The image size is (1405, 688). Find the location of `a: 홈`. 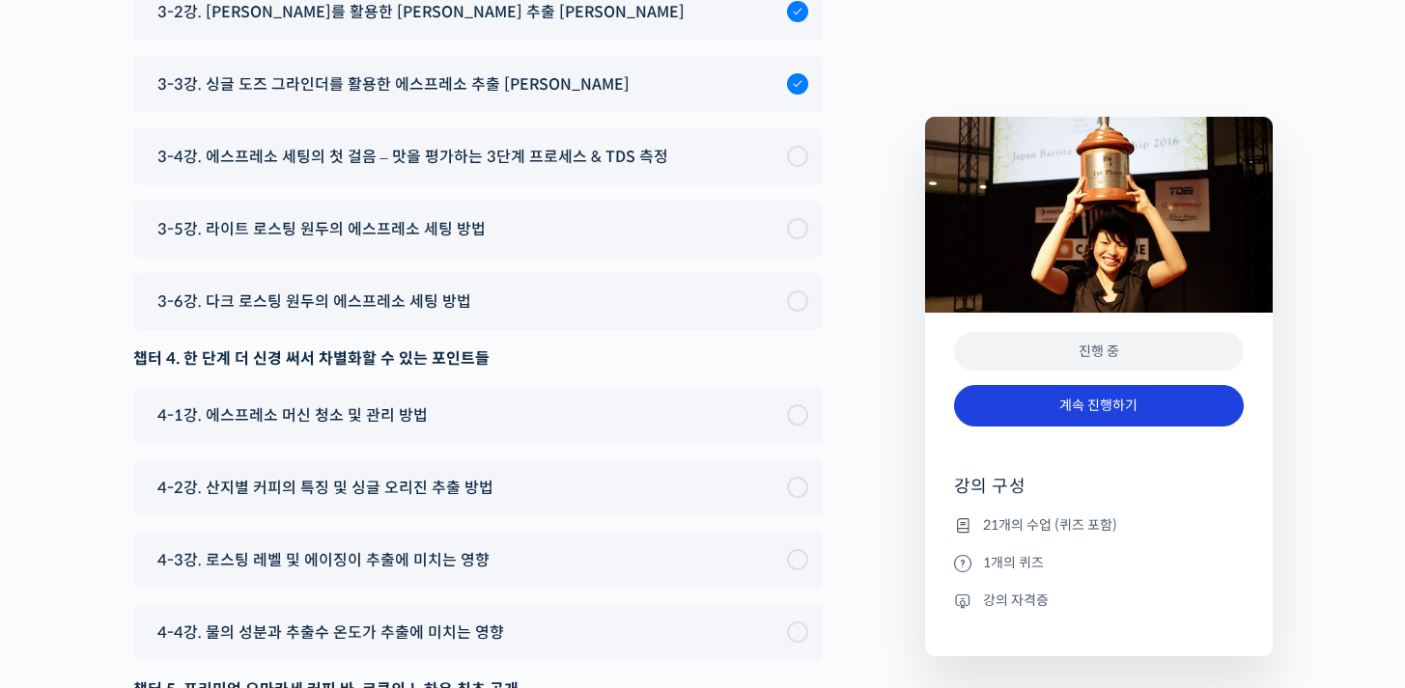

a: 홈 is located at coordinates (67, 552).